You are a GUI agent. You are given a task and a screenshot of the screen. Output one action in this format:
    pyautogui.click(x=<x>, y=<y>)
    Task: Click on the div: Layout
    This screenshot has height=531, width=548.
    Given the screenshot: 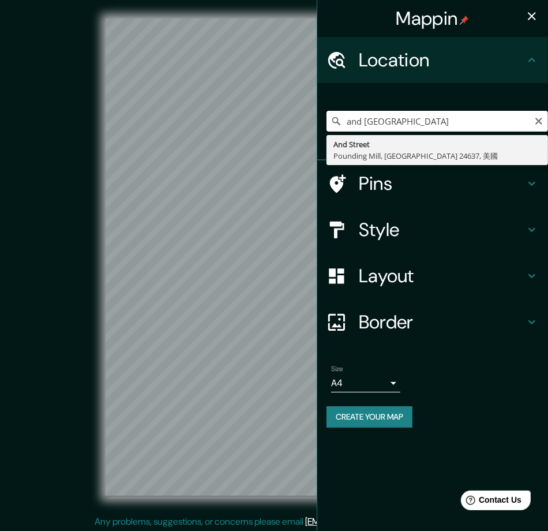 What is the action you would take?
    pyautogui.click(x=433, y=276)
    